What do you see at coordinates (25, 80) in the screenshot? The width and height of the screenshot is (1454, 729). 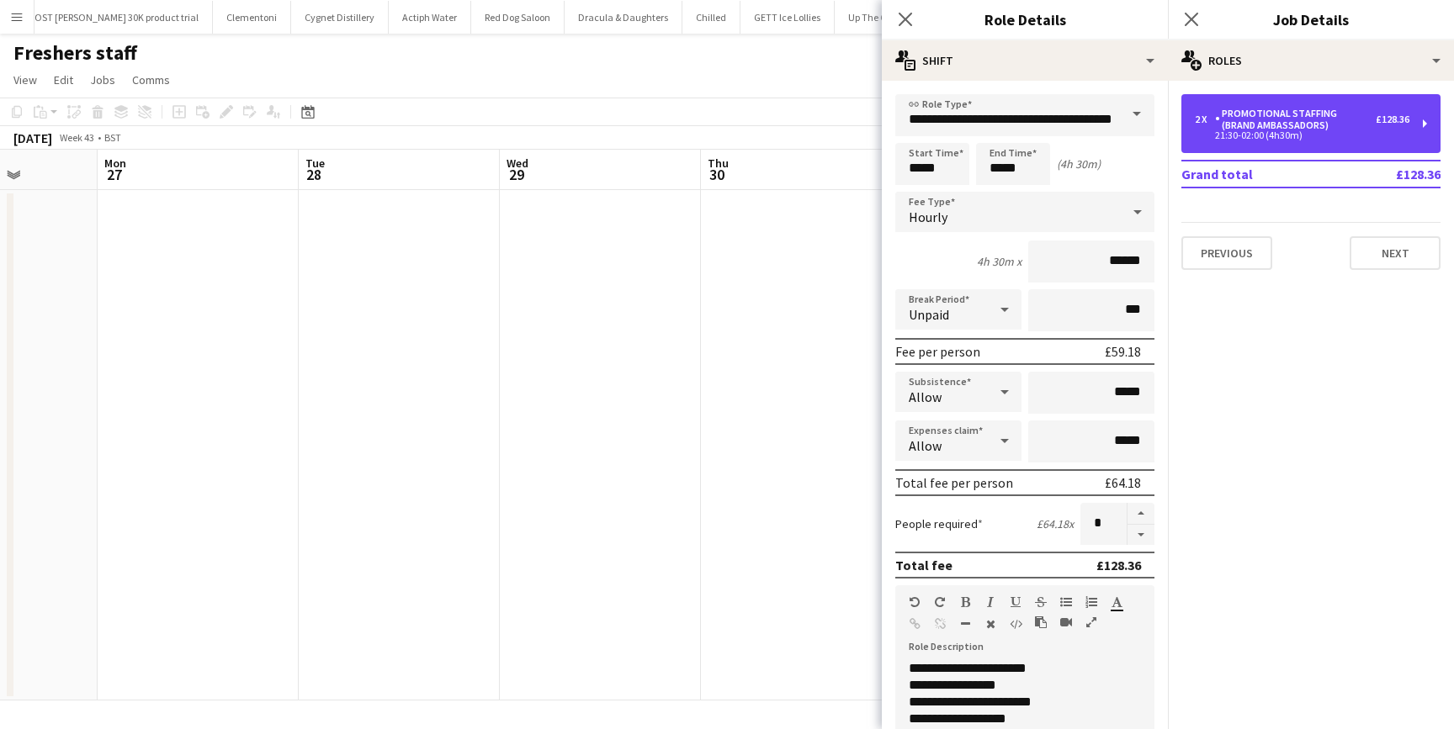 I see `span: View` at bounding box center [25, 80].